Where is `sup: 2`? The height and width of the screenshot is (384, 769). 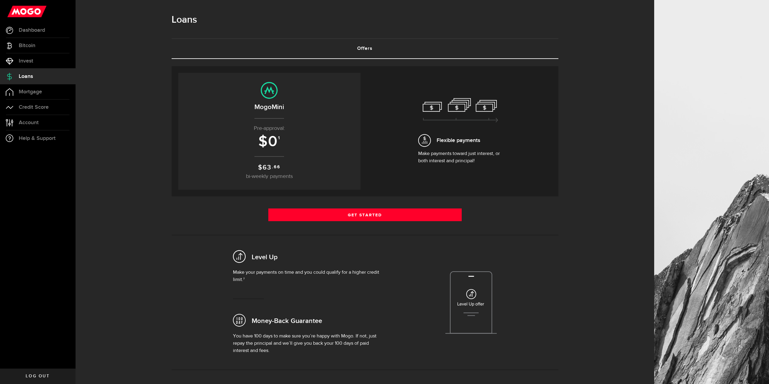 sup: 2 is located at coordinates (244, 279).